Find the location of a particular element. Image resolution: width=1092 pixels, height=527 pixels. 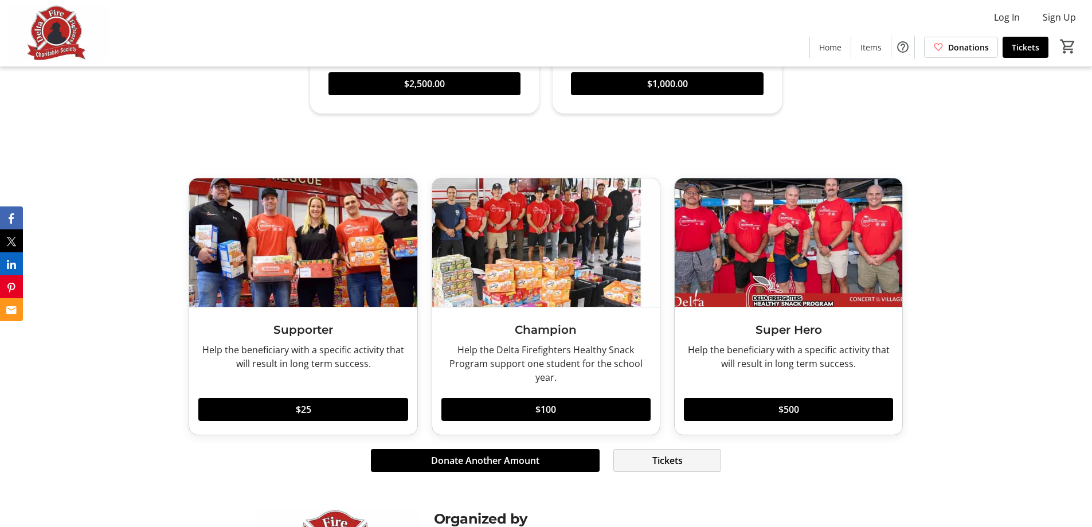

span: $25 is located at coordinates (303, 409).